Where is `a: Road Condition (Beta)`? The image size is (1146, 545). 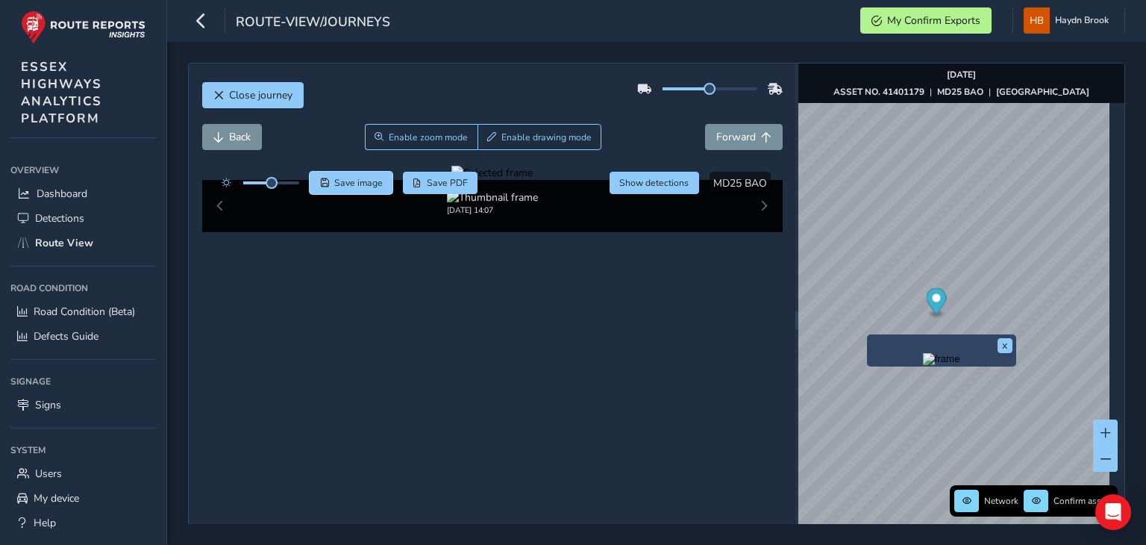
a: Road Condition (Beta) is located at coordinates (83, 311).